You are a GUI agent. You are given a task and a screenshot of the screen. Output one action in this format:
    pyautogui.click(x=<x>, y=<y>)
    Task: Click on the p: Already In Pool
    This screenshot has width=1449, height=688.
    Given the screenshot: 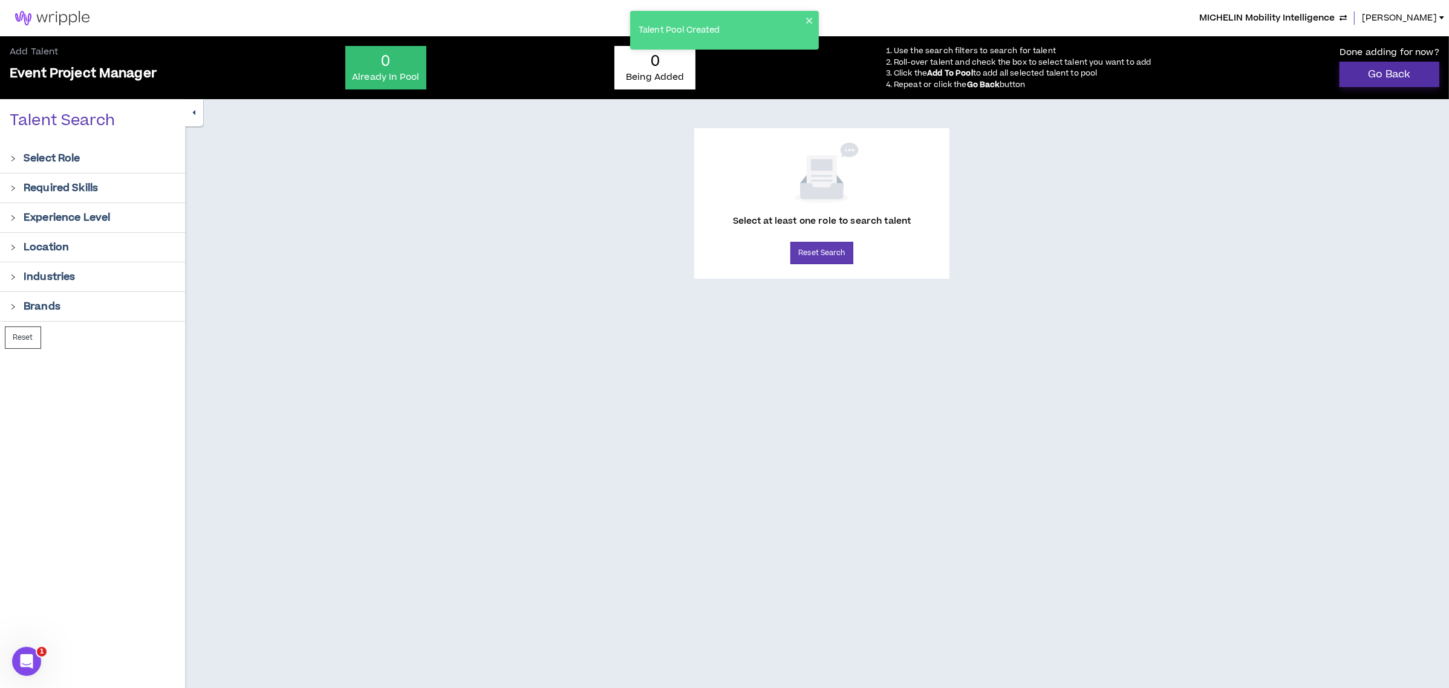 What is the action you would take?
    pyautogui.click(x=386, y=77)
    